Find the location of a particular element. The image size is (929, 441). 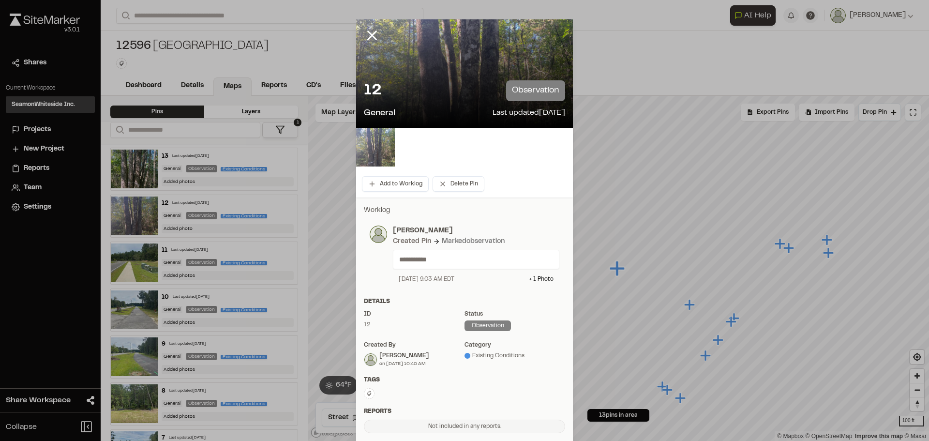

div: Not included in any reports. is located at coordinates (464, 426).